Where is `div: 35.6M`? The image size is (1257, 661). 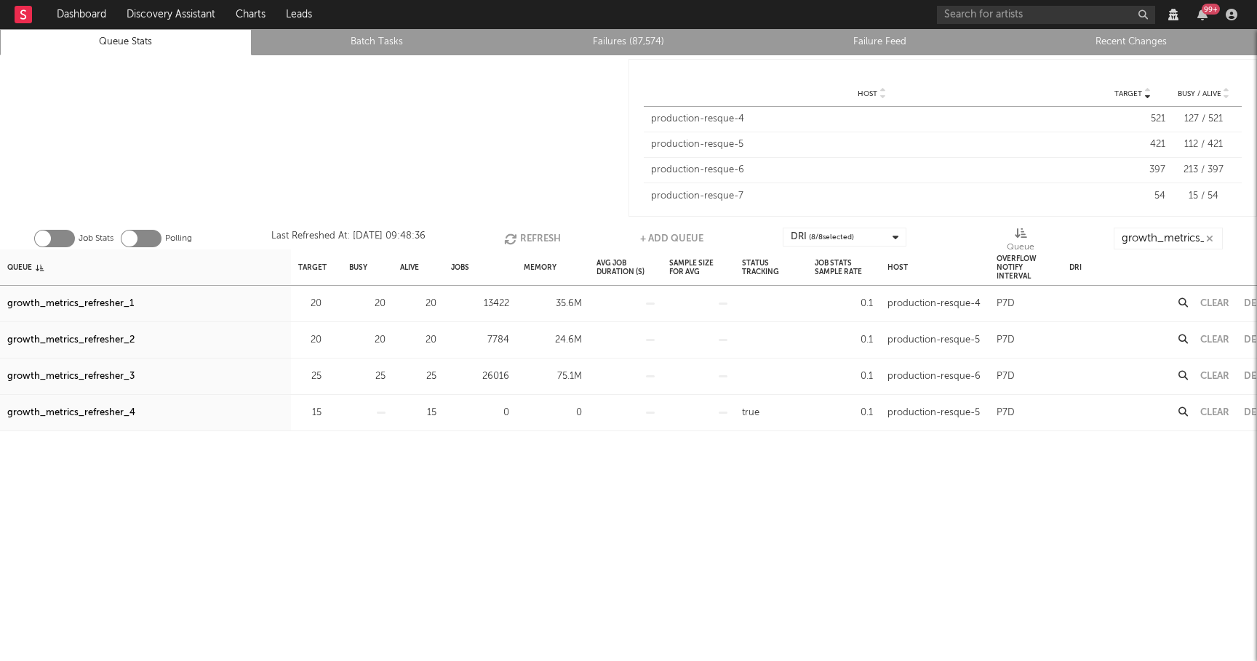 div: 35.6M is located at coordinates (553, 304).